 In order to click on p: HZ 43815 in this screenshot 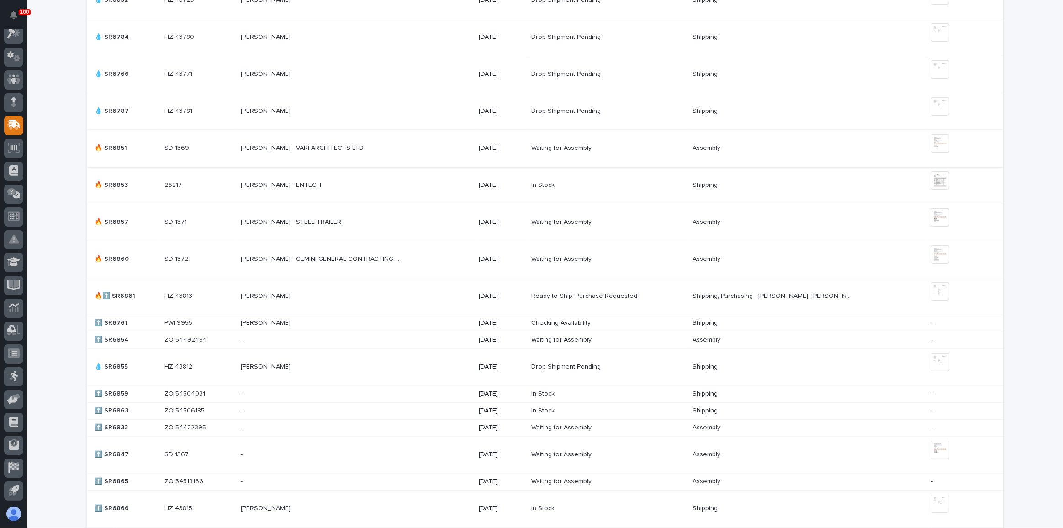, I will do `click(179, 507)`.